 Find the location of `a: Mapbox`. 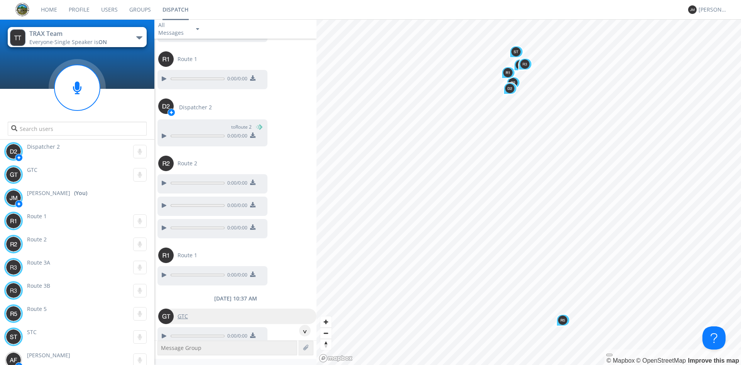

a: Mapbox is located at coordinates (621, 360).